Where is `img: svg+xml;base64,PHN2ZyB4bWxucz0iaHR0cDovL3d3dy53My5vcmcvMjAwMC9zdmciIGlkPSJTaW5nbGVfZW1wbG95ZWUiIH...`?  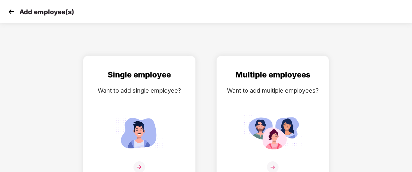 img: svg+xml;base64,PHN2ZyB4bWxucz0iaHR0cDovL3d3dy53My5vcmcvMjAwMC9zdmciIGlkPSJTaW5nbGVfZW1wbG95ZWUiIH... is located at coordinates (139, 133).